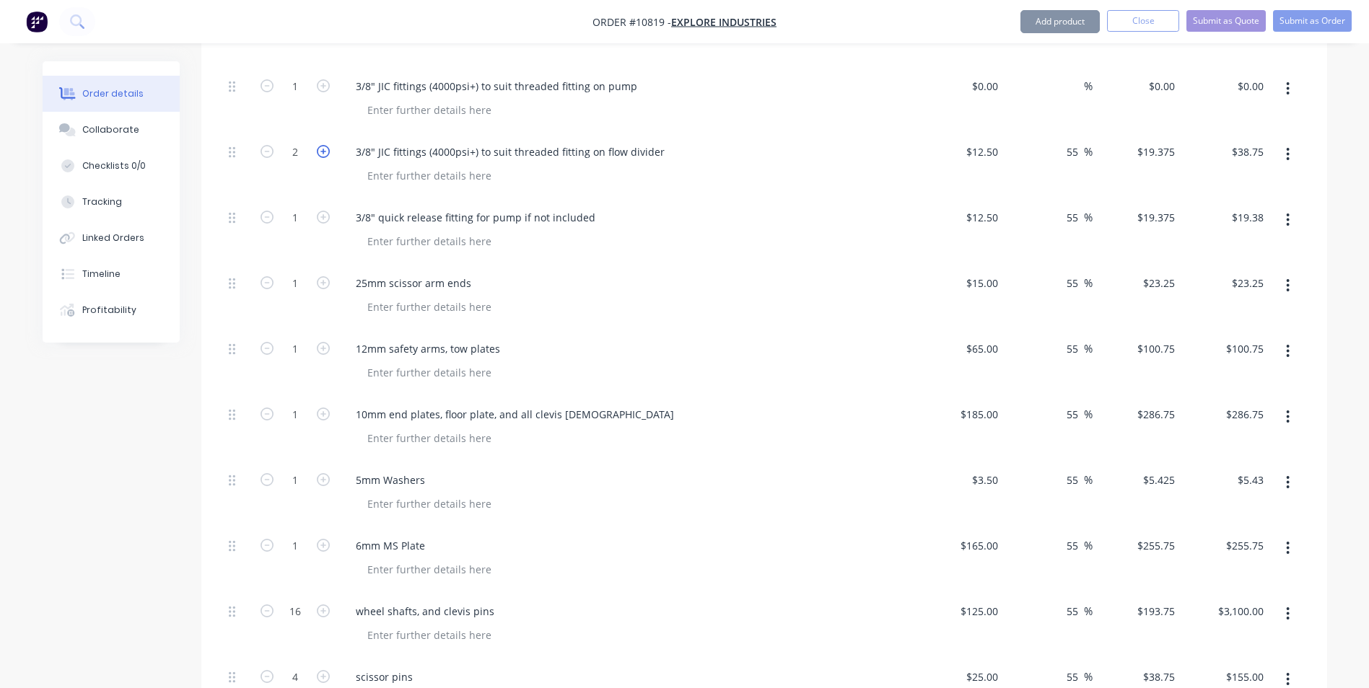 This screenshot has width=1369, height=688. What do you see at coordinates (102, 202) in the screenshot?
I see `div: Tracking` at bounding box center [102, 202].